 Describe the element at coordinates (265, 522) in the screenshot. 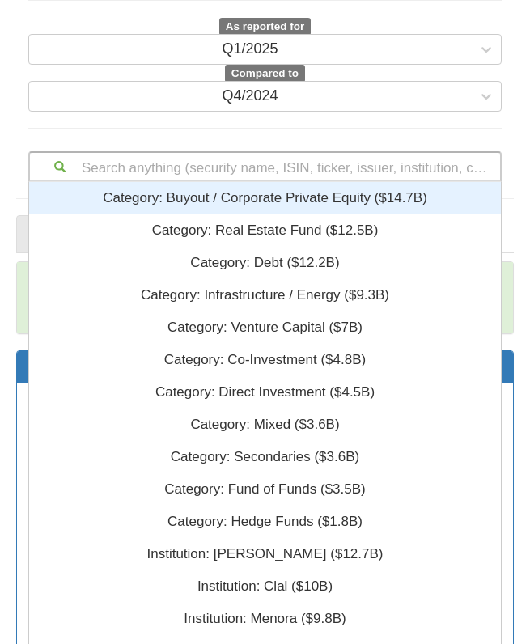

I see `div: Category: ‎Hedge Funds ‎($1.8B)‏` at that location.